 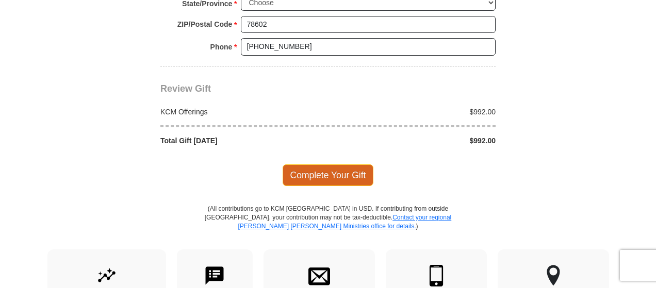 What do you see at coordinates (221, 47) in the screenshot?
I see `strong: Phone` at bounding box center [221, 47].